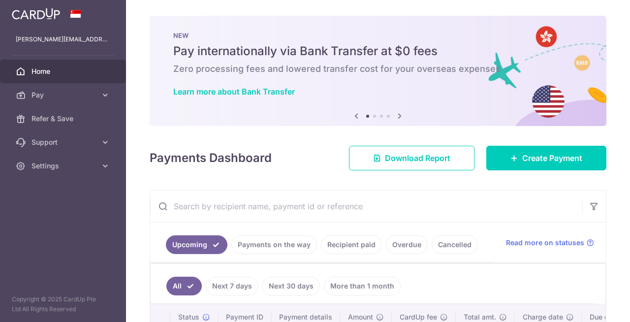 Image resolution: width=630 pixels, height=322 pixels. I want to click on a: All, so click(184, 286).